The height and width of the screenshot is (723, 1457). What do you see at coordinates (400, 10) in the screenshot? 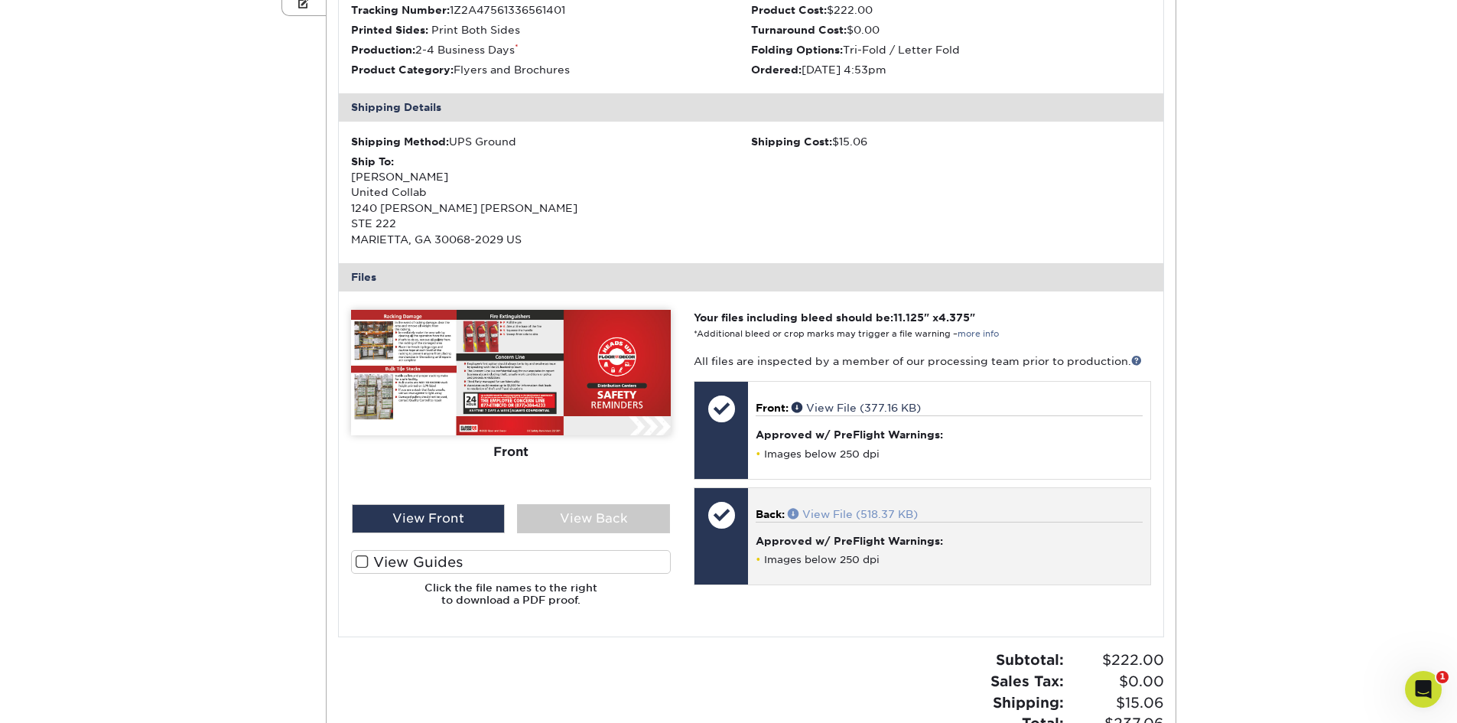
I see `strong: Tracking Number:` at bounding box center [400, 10].